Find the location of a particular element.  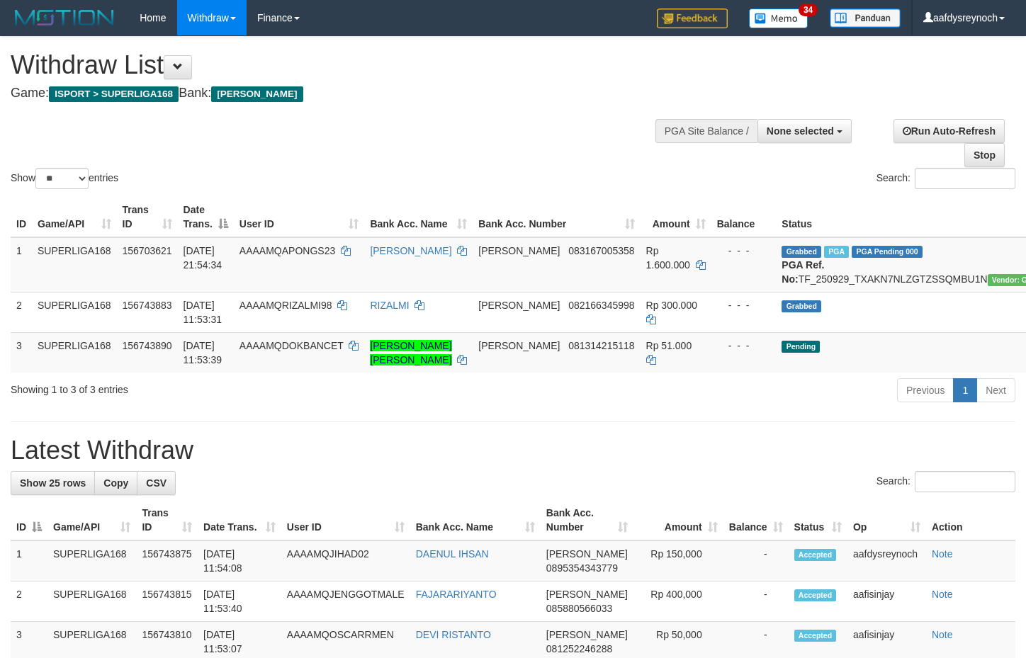

a: Previous is located at coordinates (925, 390).